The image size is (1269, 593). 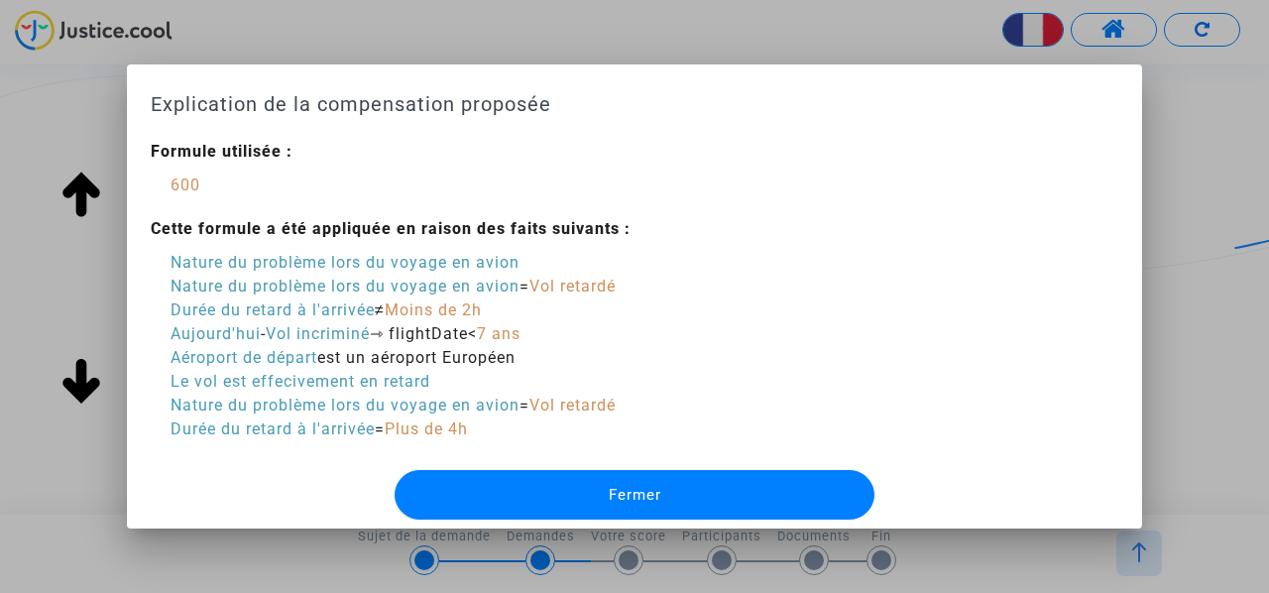 What do you see at coordinates (433, 309) in the screenshot?
I see `span: Moins de 2h` at bounding box center [433, 309].